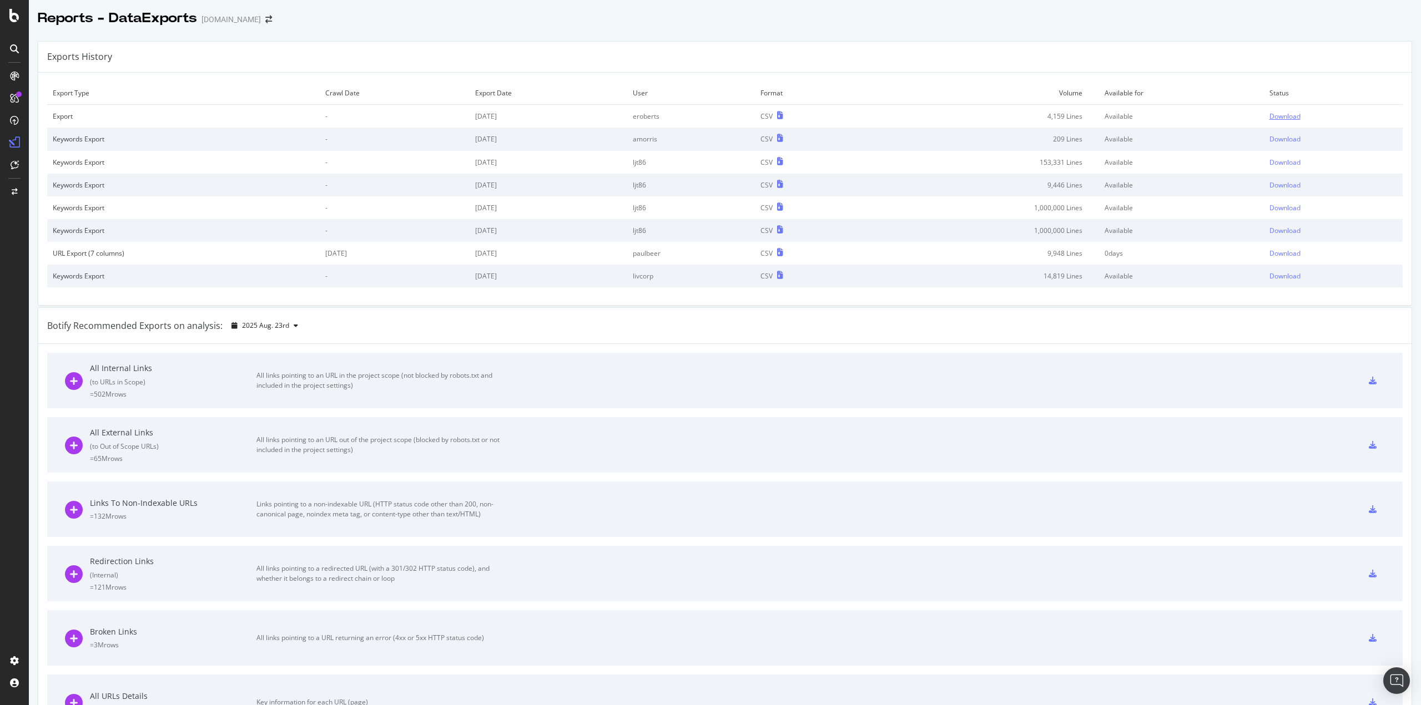 The width and height of the screenshot is (1421, 705). Describe the element at coordinates (173, 697) in the screenshot. I see `div: All URLs Details` at that location.